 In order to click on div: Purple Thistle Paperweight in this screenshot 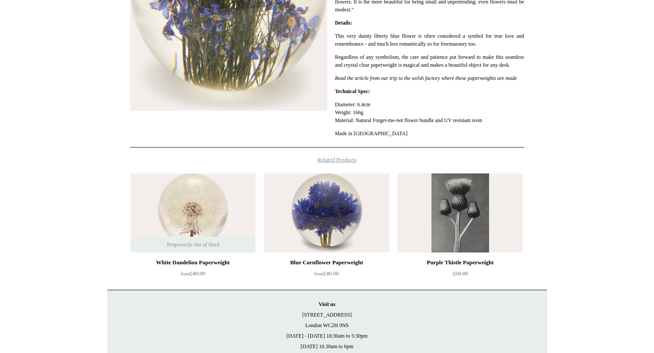, I will do `click(460, 263)`.